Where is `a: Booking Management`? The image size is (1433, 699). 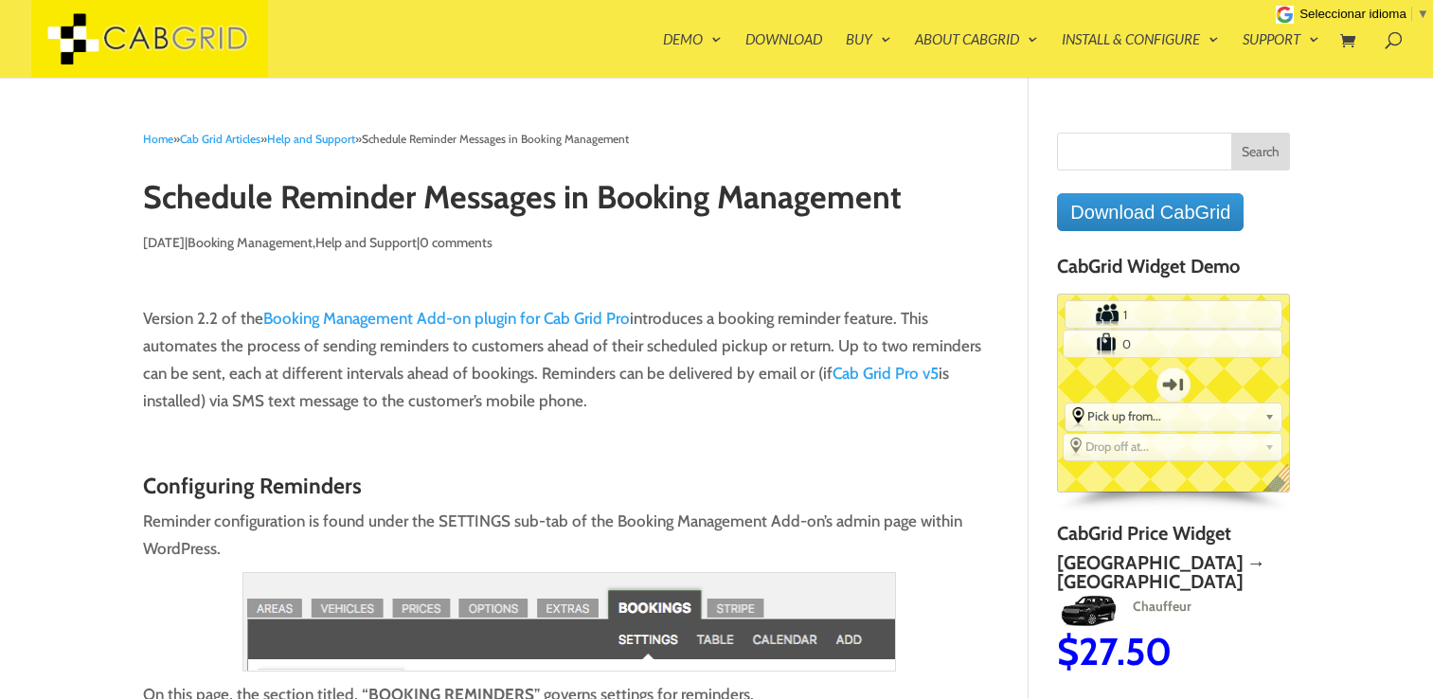
a: Booking Management is located at coordinates (250, 242).